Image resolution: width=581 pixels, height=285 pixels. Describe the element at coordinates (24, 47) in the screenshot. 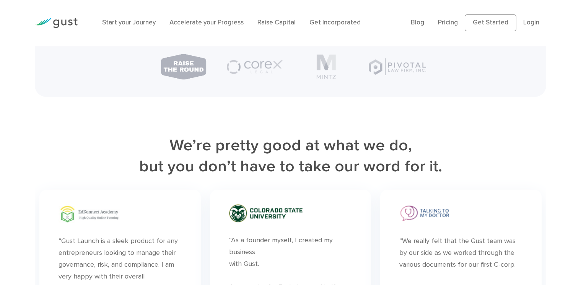

I see `img: tab_domain_overview_orange.svg` at that location.